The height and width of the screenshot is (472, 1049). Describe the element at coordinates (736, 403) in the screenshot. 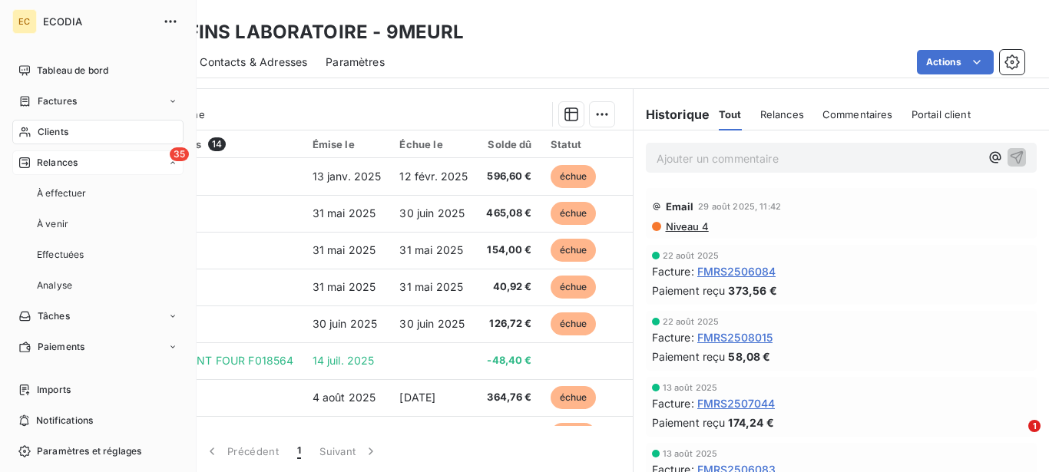

I see `span: FMRS2507044` at that location.